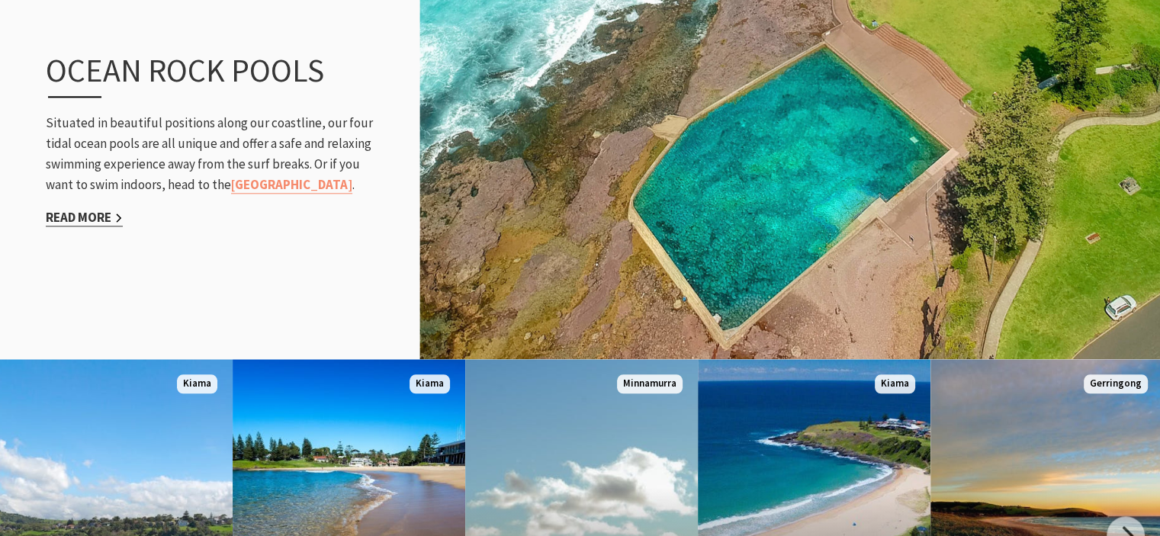 This screenshot has width=1160, height=536. What do you see at coordinates (650, 384) in the screenshot?
I see `span: Minnamurra` at bounding box center [650, 384].